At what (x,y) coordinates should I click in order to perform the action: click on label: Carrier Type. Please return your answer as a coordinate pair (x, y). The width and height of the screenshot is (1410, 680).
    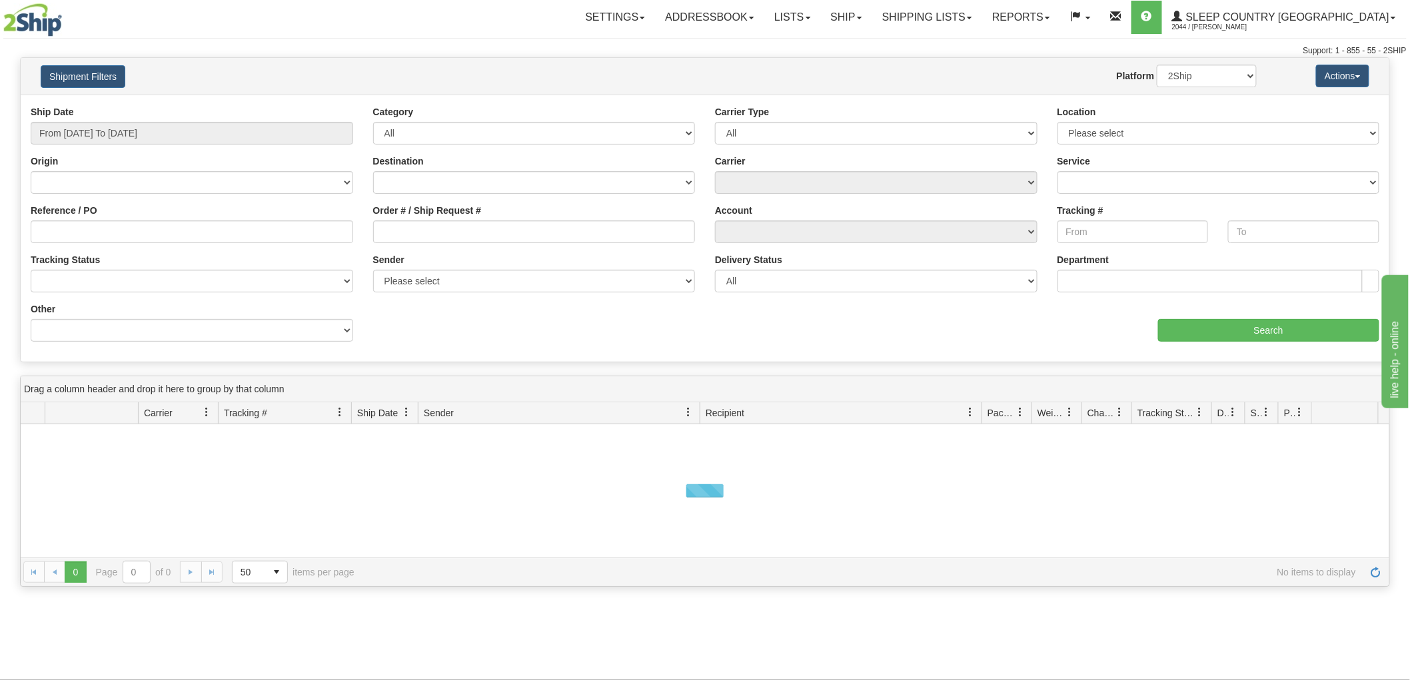
    Looking at the image, I should click on (741, 112).